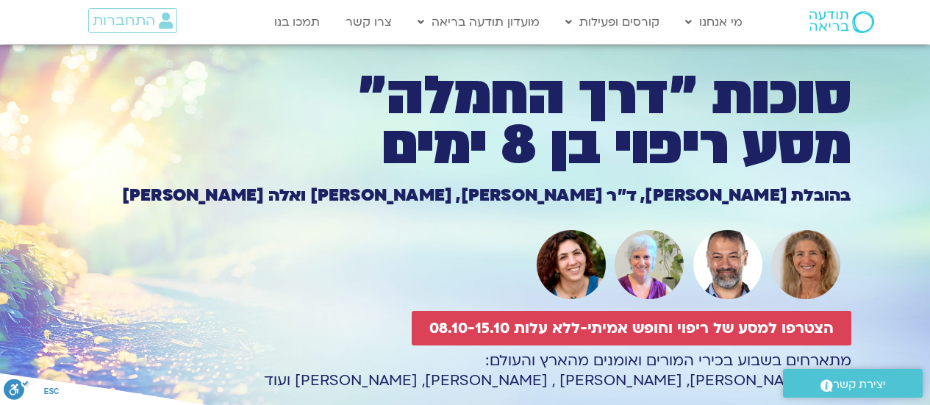 This screenshot has width=930, height=405. Describe the element at coordinates (465, 121) in the screenshot. I see `h1: סוכות ״דרך החמלה״ מסע ריפוי בן 8 ימים` at that location.